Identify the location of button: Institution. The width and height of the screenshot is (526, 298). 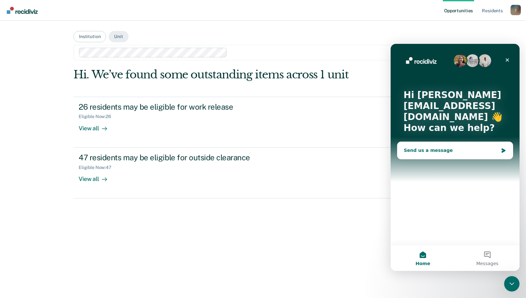
(90, 36).